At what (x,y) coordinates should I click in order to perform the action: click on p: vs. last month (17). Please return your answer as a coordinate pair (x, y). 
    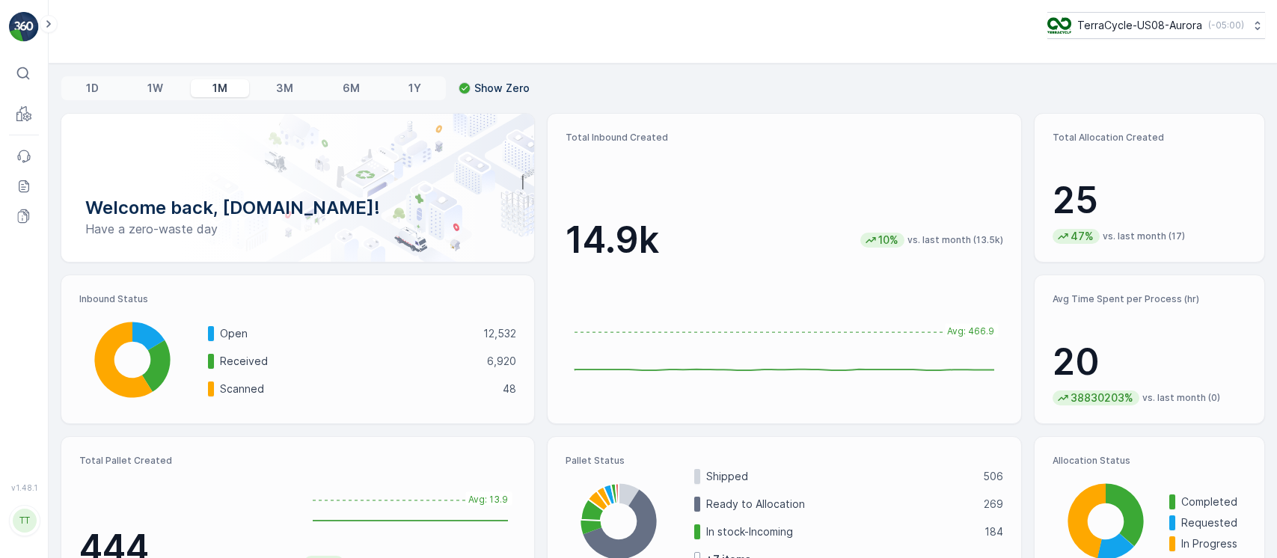
    Looking at the image, I should click on (1143, 236).